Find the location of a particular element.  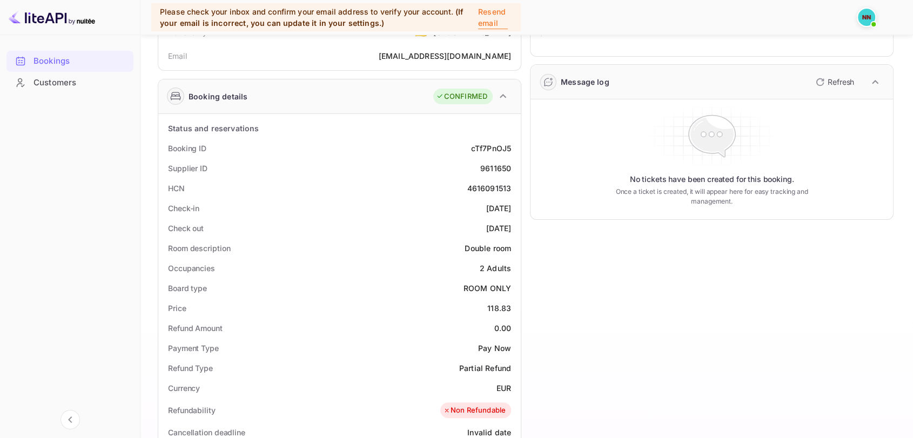

div: Booking details is located at coordinates (218, 96).